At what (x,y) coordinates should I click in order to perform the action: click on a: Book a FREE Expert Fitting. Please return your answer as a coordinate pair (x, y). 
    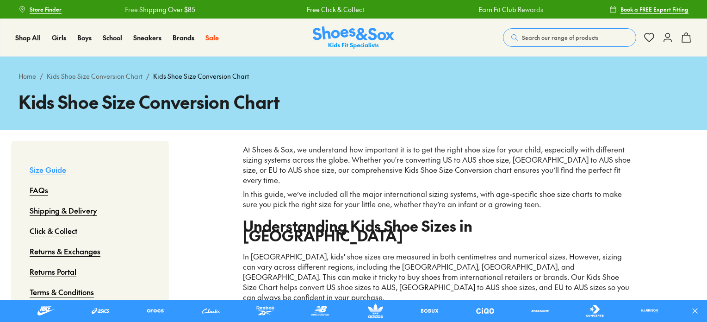
    Looking at the image, I should click on (649, 9).